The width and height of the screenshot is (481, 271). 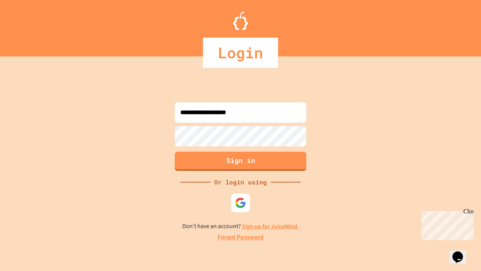 What do you see at coordinates (240, 203) in the screenshot?
I see `img: google-icon.svg` at bounding box center [240, 203].